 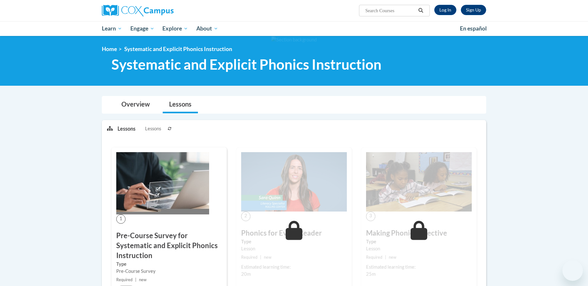 I want to click on a: Register, so click(x=474, y=10).